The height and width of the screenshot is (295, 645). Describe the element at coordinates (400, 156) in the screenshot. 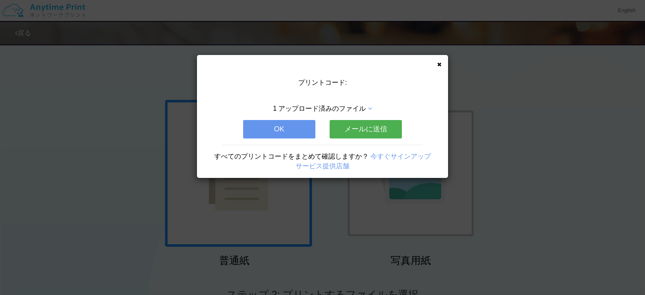

I see `a: 今すぐサインアップ` at that location.